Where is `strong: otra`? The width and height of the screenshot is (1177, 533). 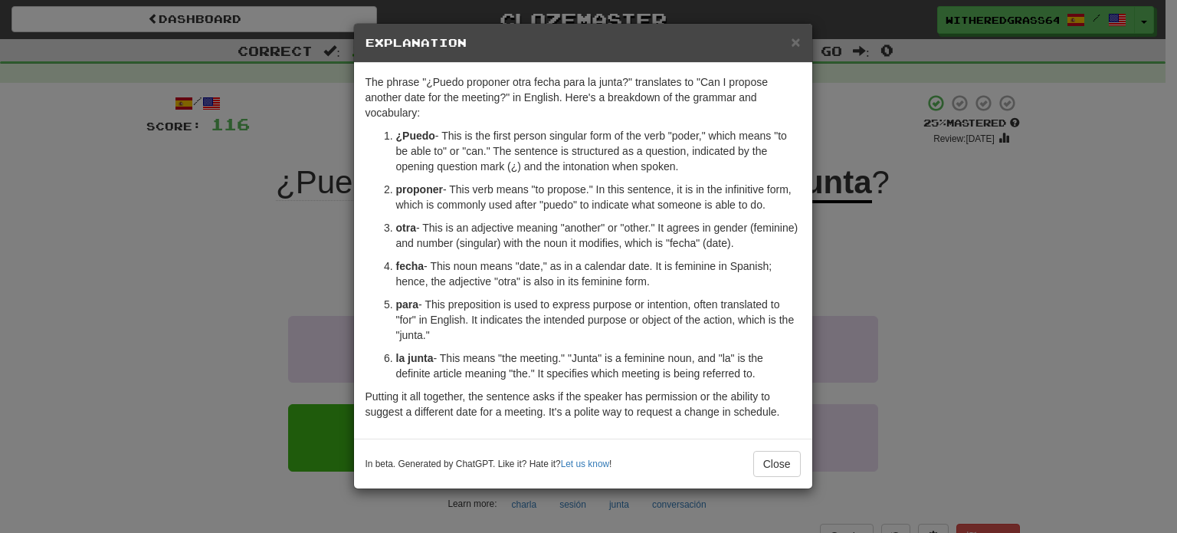
strong: otra is located at coordinates (406, 228).